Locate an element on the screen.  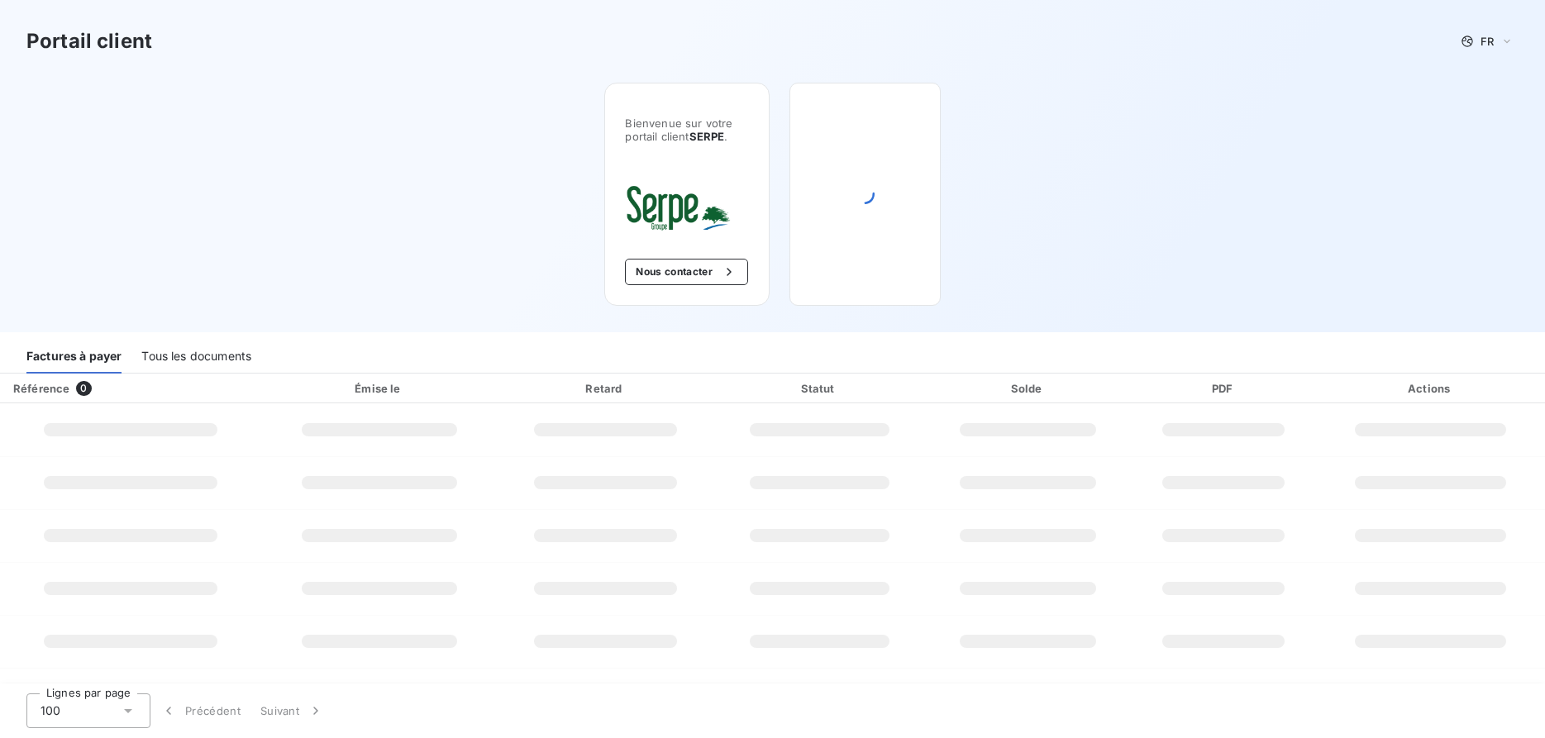
span: SERPE is located at coordinates (707, 136).